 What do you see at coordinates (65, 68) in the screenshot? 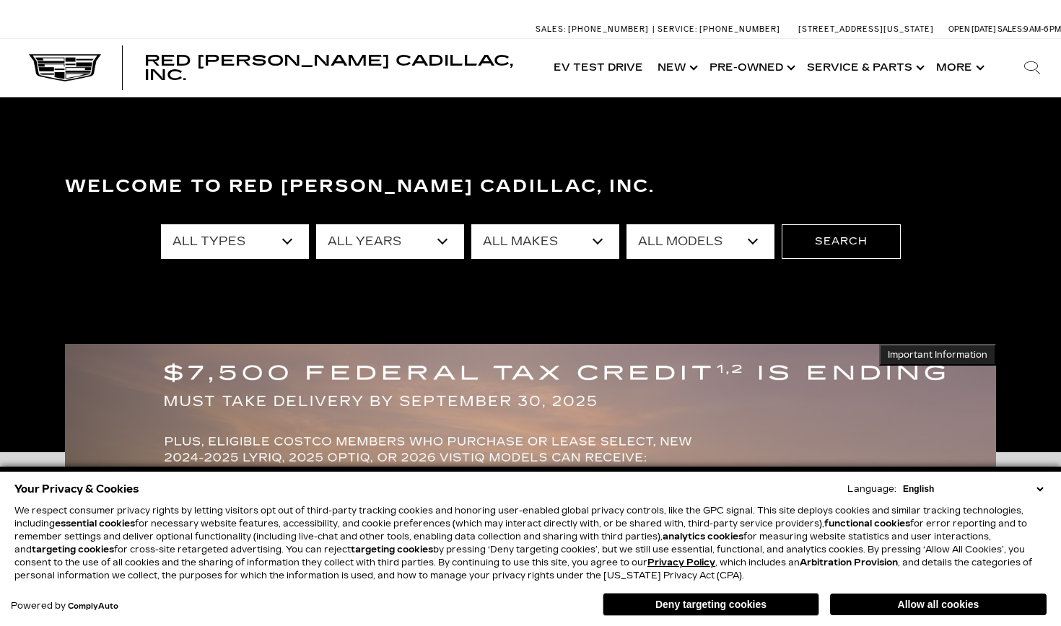
I see `a: Cadillac Dark Logo with Cadillac White Text` at bounding box center [65, 68].